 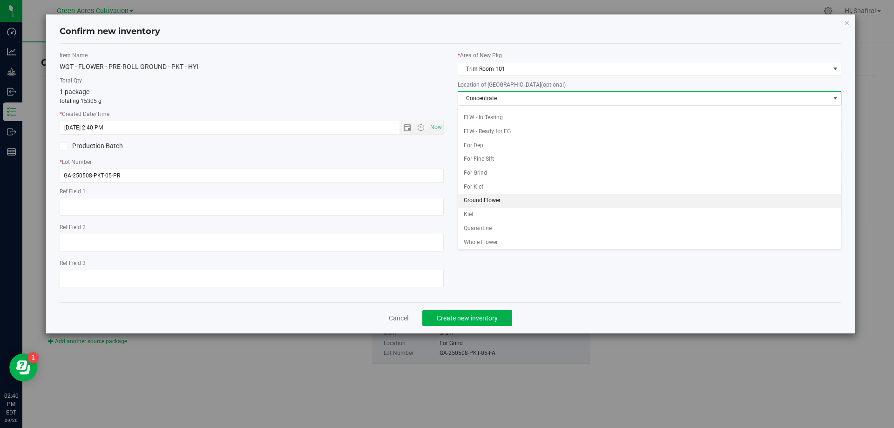 What do you see at coordinates (650, 243) in the screenshot?
I see `li: Whole Flower` at bounding box center [650, 243].